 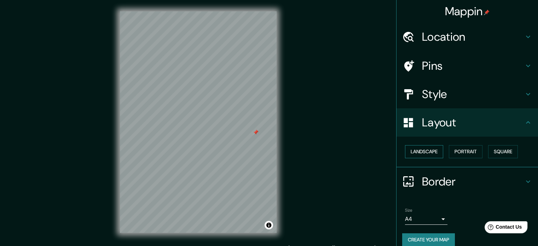 What do you see at coordinates (34, 8) in the screenshot?
I see `span: Contact Us` at bounding box center [34, 8].